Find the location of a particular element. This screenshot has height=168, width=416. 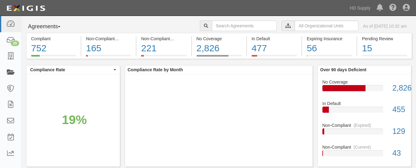

img: logo-5460c22ac91f19d4615b14bd174203de0afe785f0fc80cf4dbbc73dc1793850b.png is located at coordinates (26, 8).